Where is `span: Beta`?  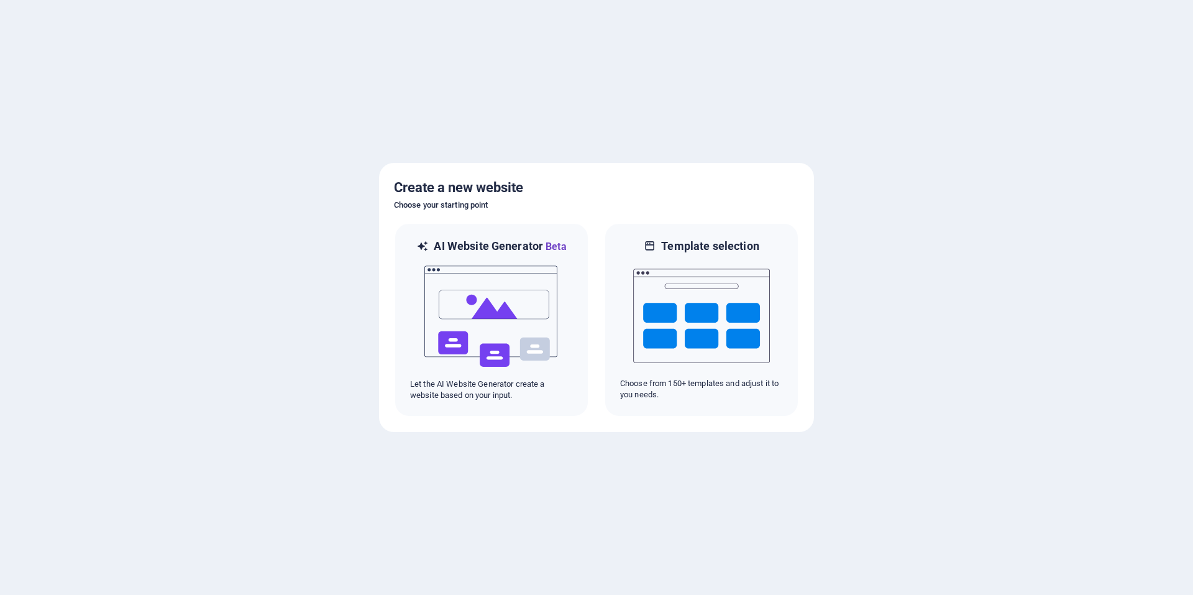 span: Beta is located at coordinates (555, 246).